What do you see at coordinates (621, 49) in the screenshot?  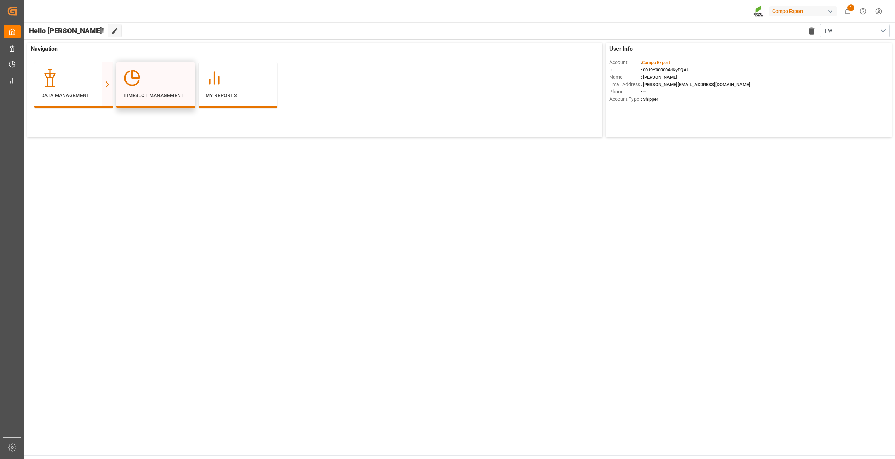 I see `span: User Info` at bounding box center [621, 49].